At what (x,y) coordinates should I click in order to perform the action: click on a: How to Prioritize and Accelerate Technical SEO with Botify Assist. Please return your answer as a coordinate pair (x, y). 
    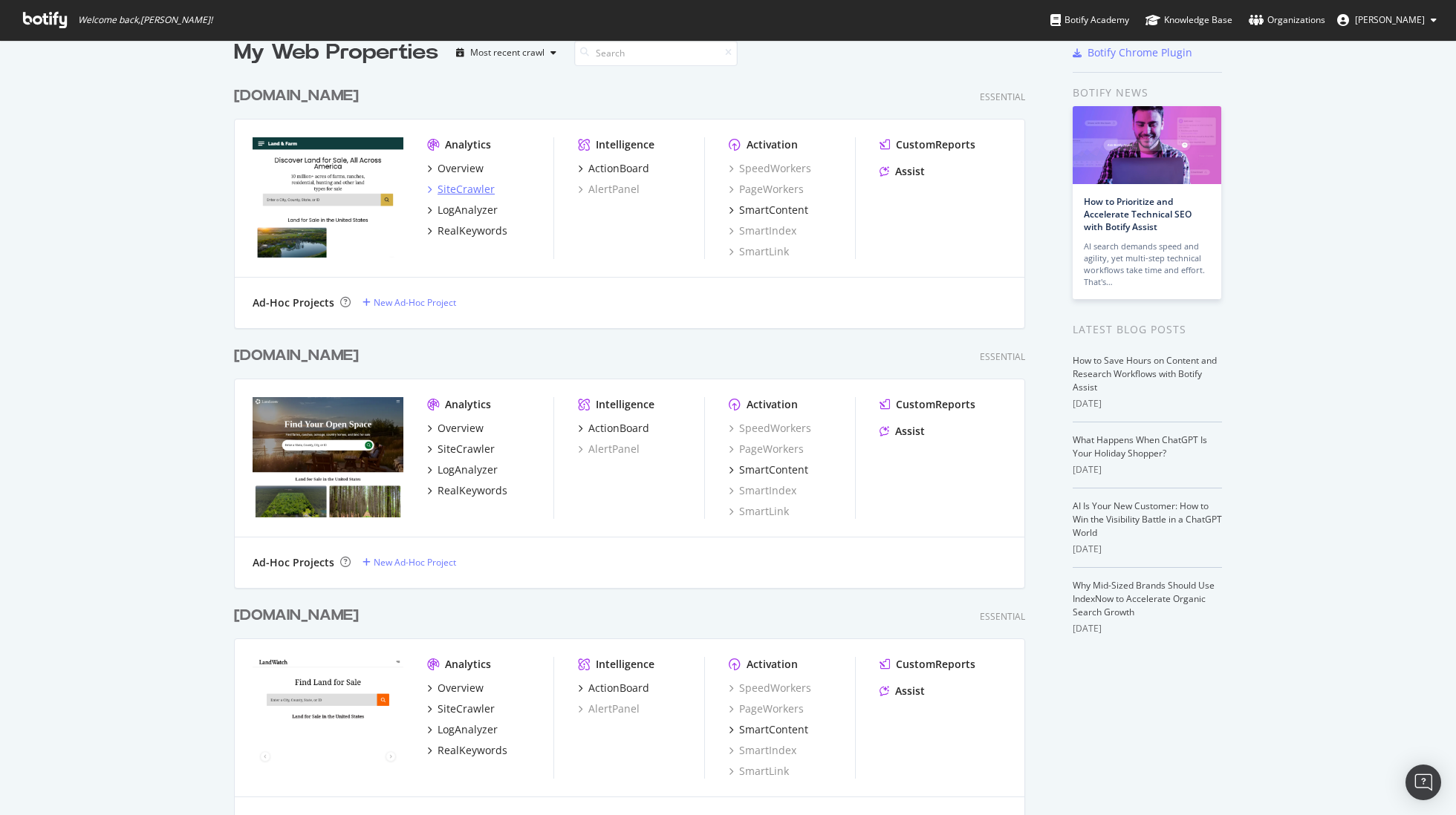
    Looking at the image, I should click on (1137, 214).